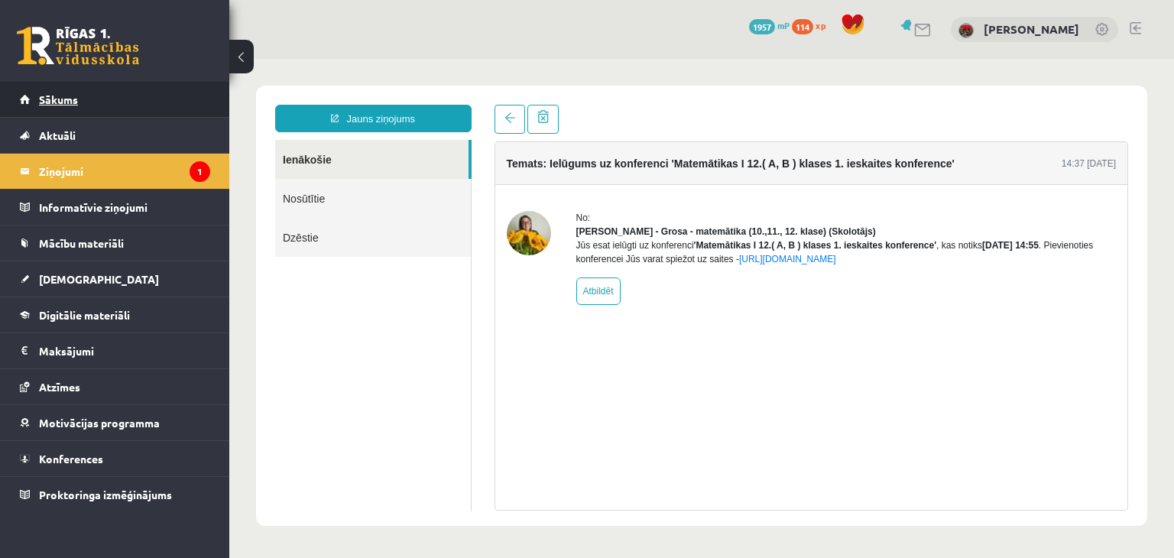  What do you see at coordinates (812, 25) in the screenshot?
I see `a: 114 xp` at bounding box center [812, 25].